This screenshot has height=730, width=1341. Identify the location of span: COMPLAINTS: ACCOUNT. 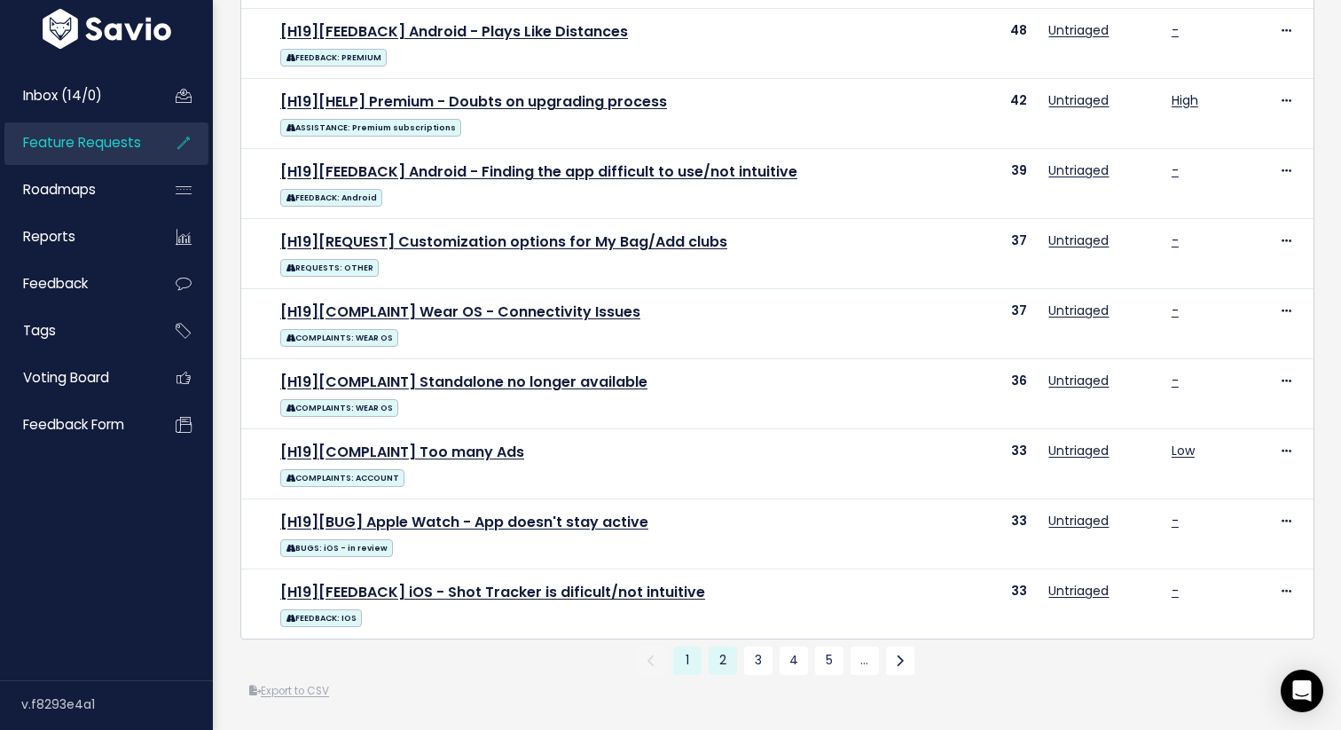
(342, 478).